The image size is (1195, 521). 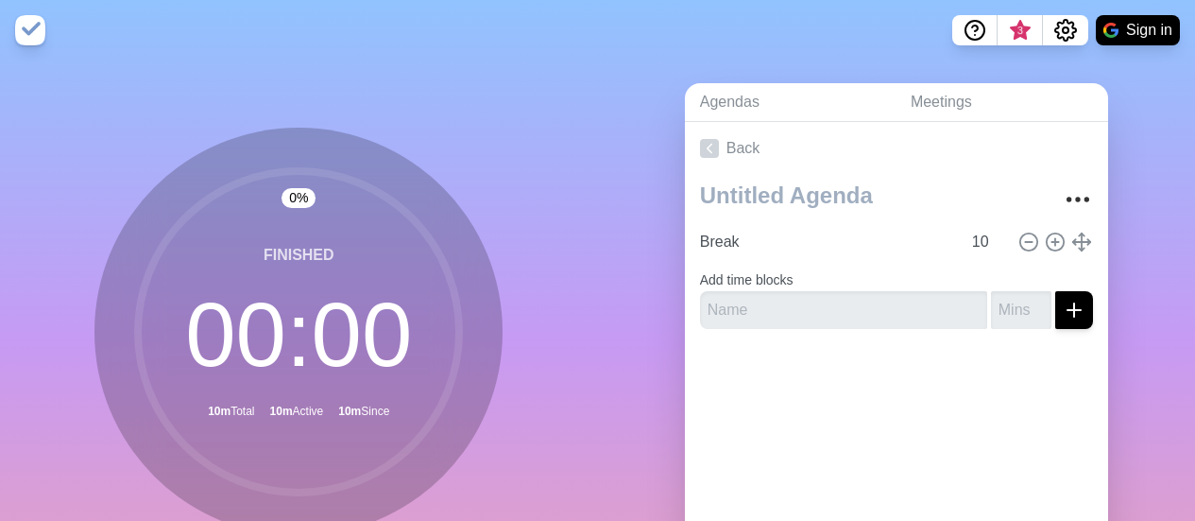 What do you see at coordinates (746, 280) in the screenshot?
I see `label: Add time blocks` at bounding box center [746, 280].